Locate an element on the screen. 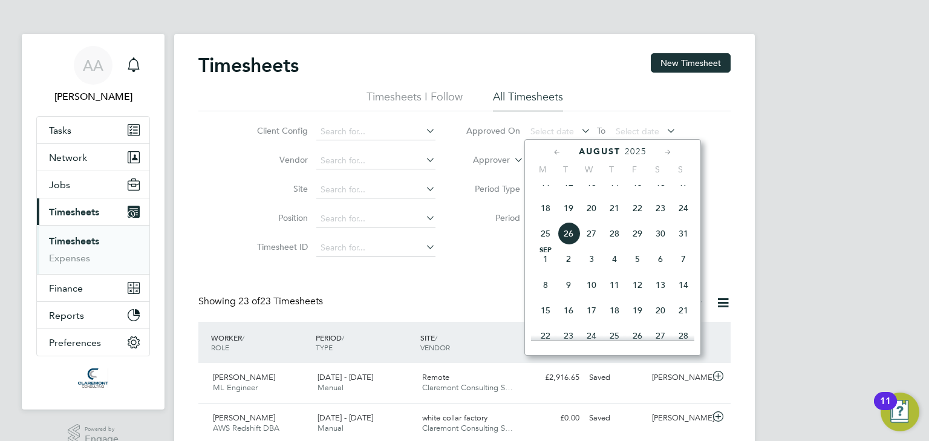 This screenshot has width=929, height=441. div: £0.00 is located at coordinates (553, 418).